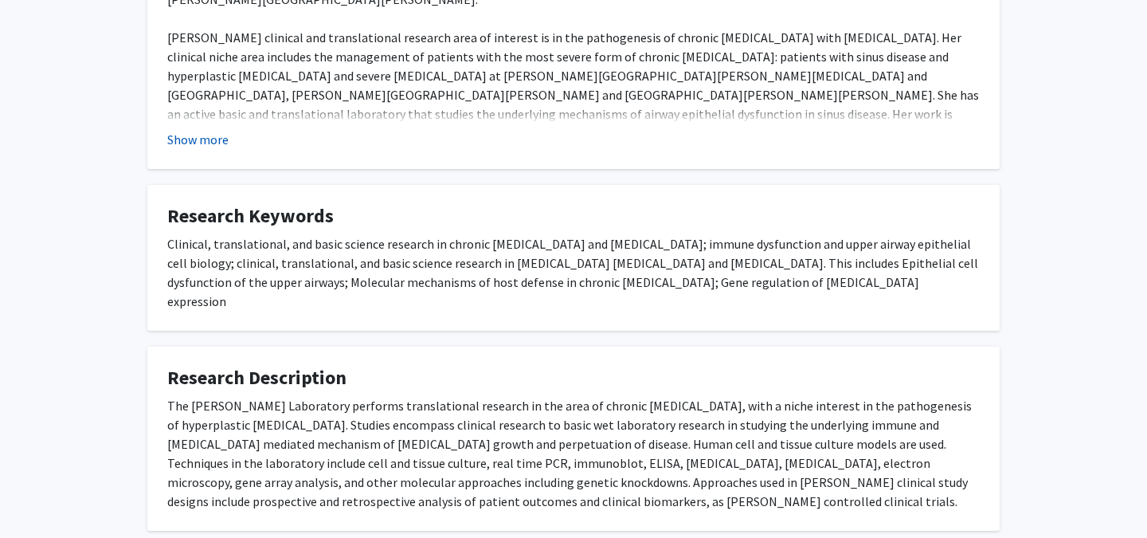 This screenshot has height=538, width=1147. Describe the element at coordinates (574, 216) in the screenshot. I see `h4: Research Keywords` at that location.